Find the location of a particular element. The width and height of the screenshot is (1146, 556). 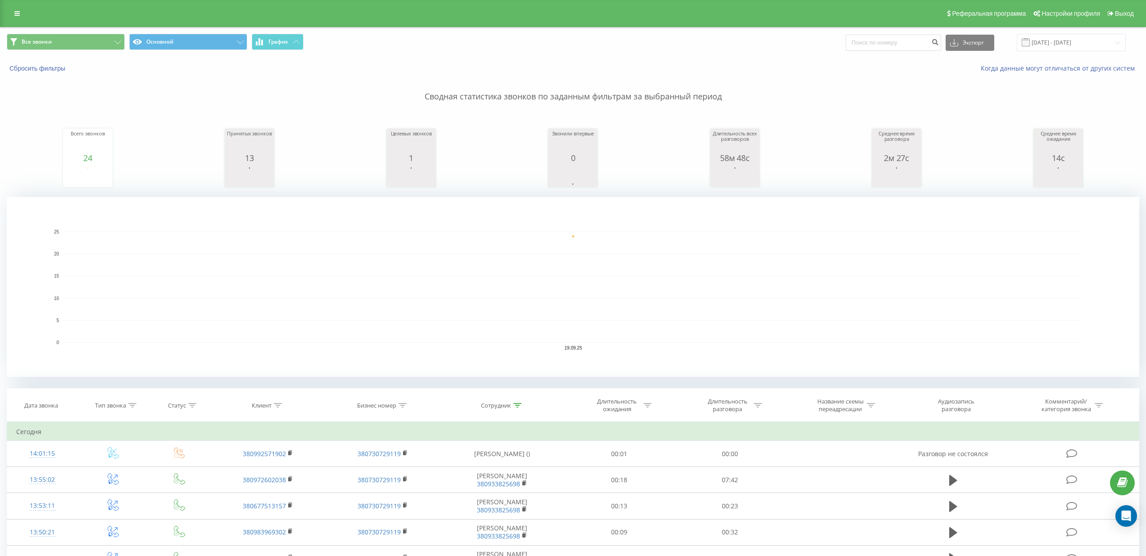

text: 5 is located at coordinates (58, 321).